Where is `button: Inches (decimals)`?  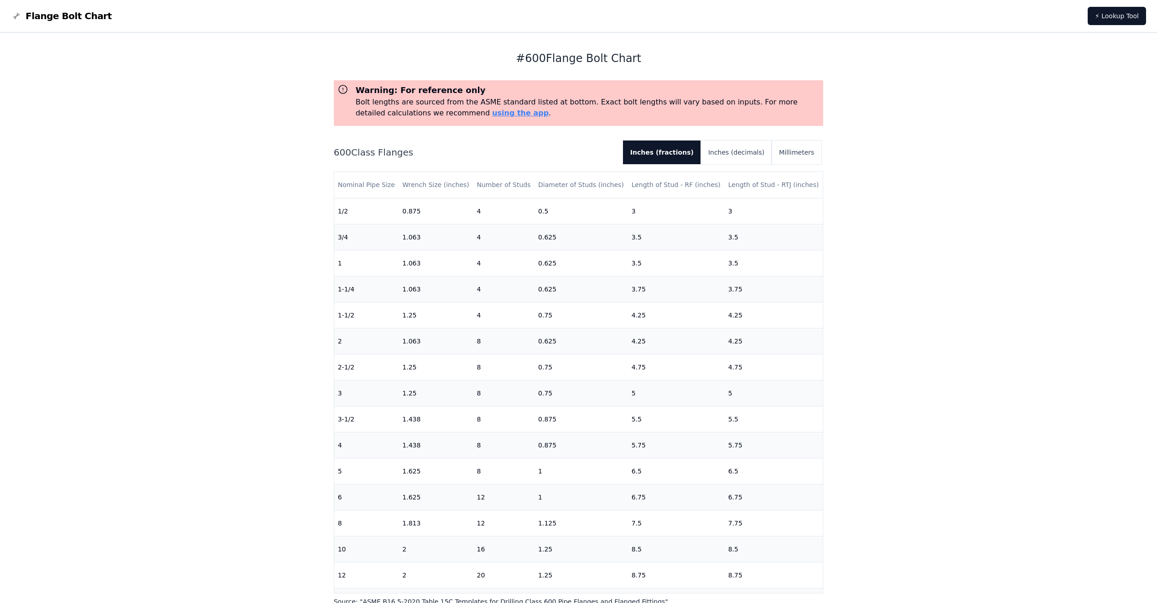
button: Inches (decimals) is located at coordinates (736, 152).